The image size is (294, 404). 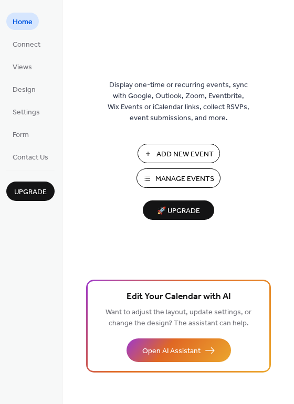 I want to click on span: Settings, so click(x=26, y=112).